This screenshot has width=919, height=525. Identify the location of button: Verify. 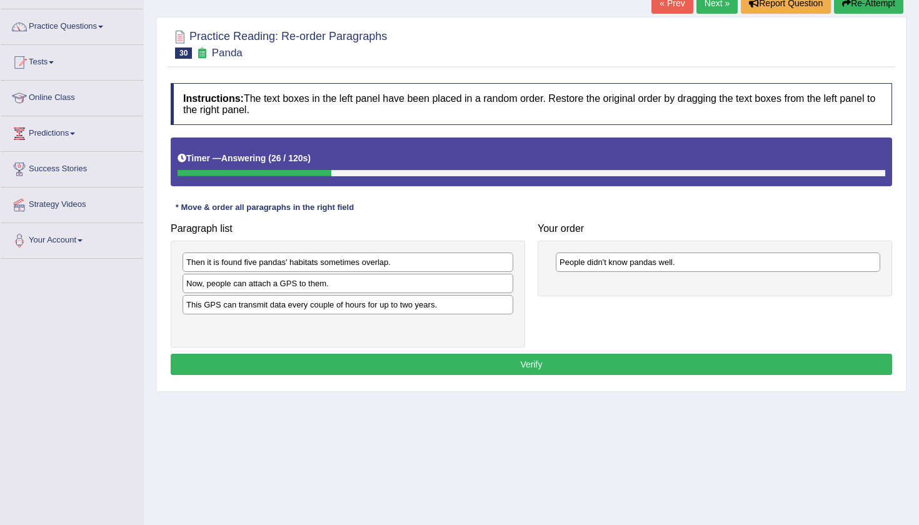
(531, 364).